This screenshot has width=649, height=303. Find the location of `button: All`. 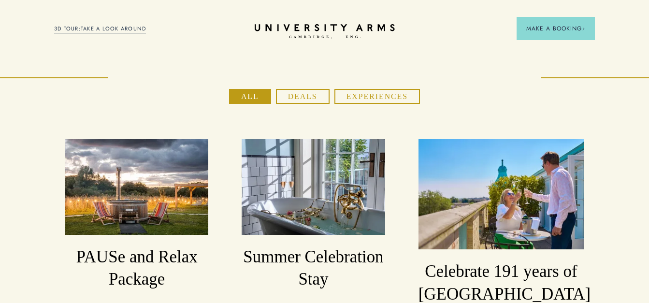

button: All is located at coordinates (250, 96).